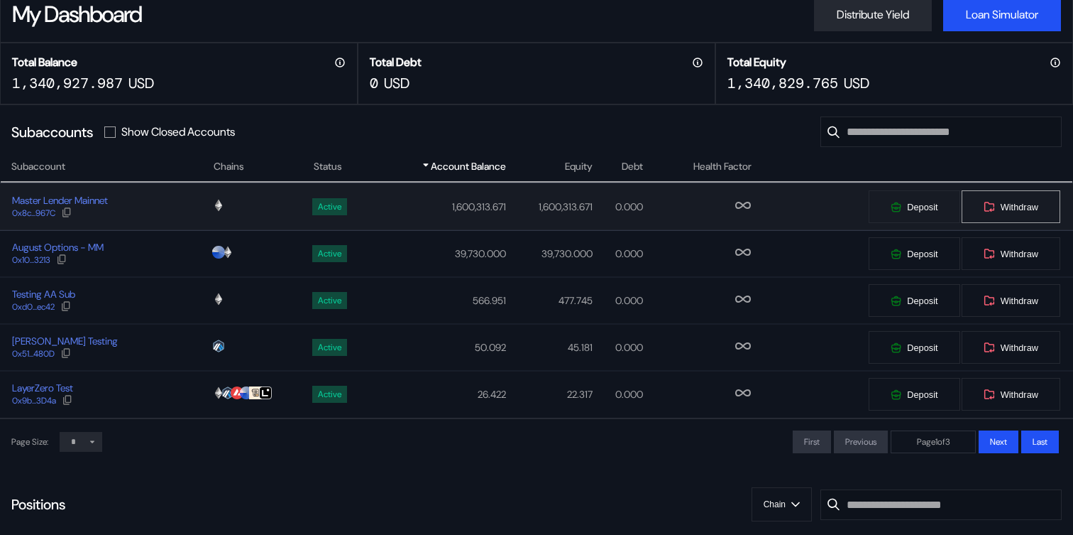 The image size is (1073, 535). I want to click on h2: Total Equity, so click(757, 62).